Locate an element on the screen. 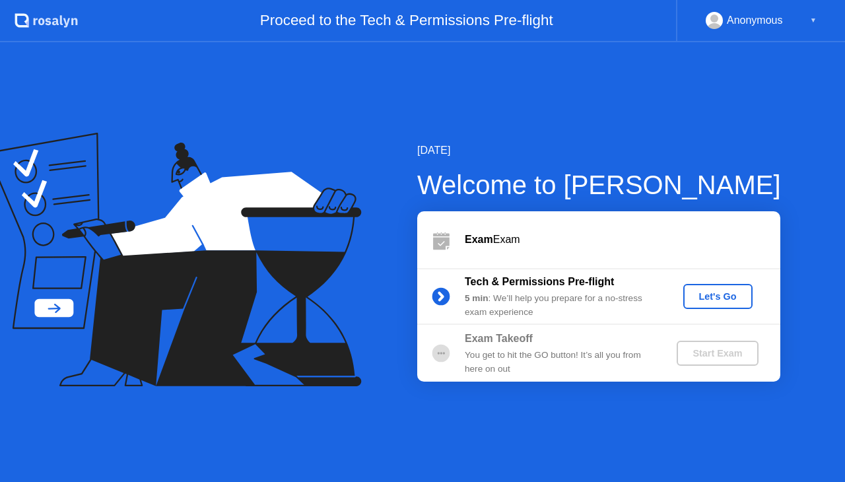  b: Tech & Permissions Pre-flight is located at coordinates (539, 281).